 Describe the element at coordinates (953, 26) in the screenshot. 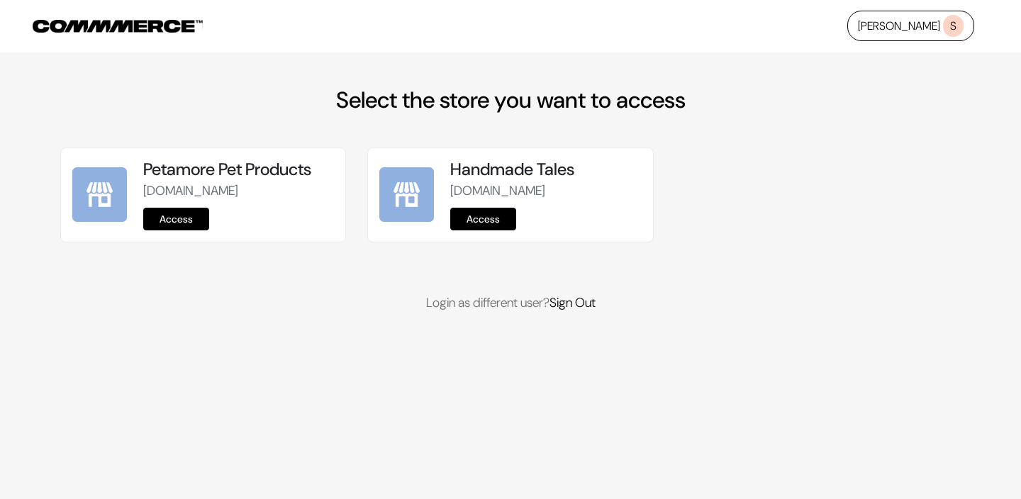

I see `span: S` at that location.